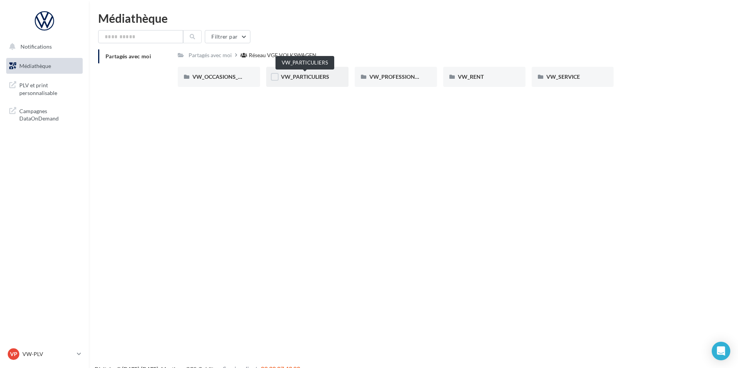 The width and height of the screenshot is (738, 368). I want to click on button: Notifications, so click(43, 47).